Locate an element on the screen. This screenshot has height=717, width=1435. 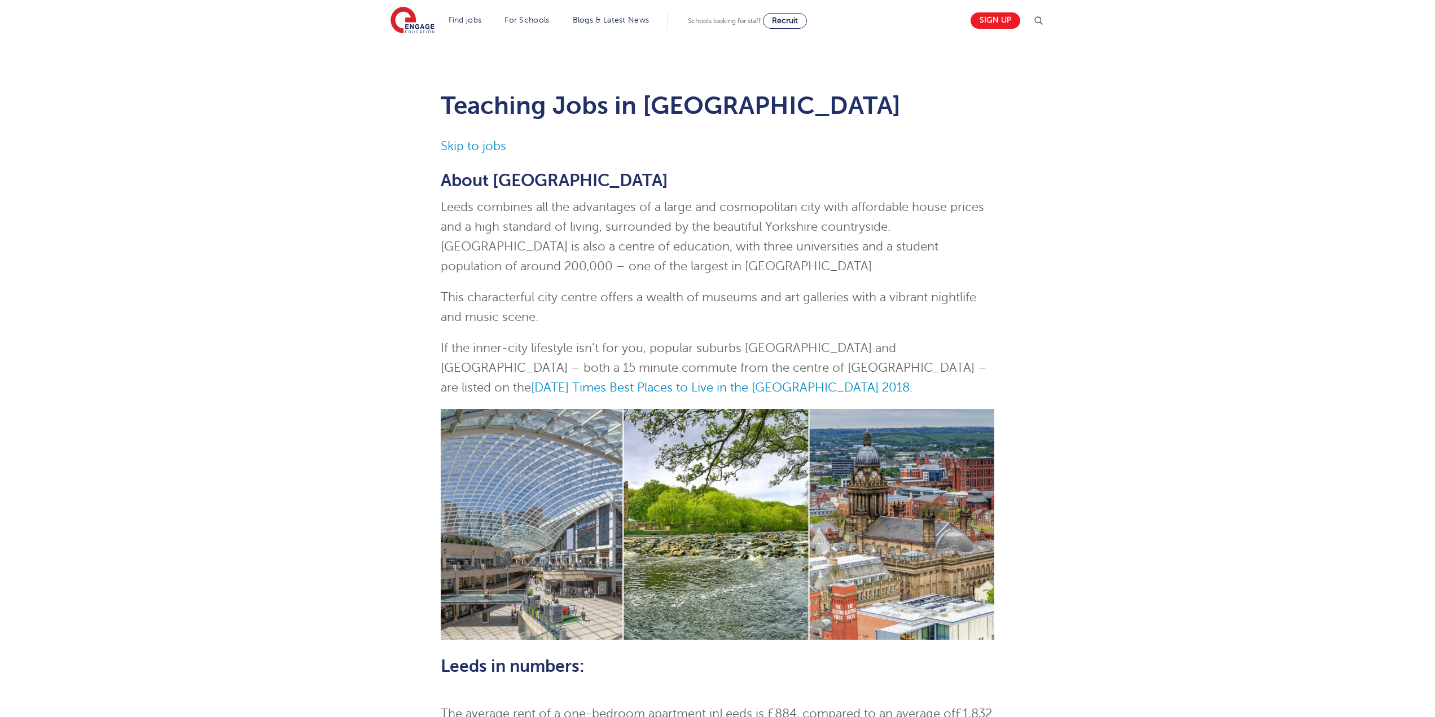
span: Schools looking for staff is located at coordinates (724, 21).